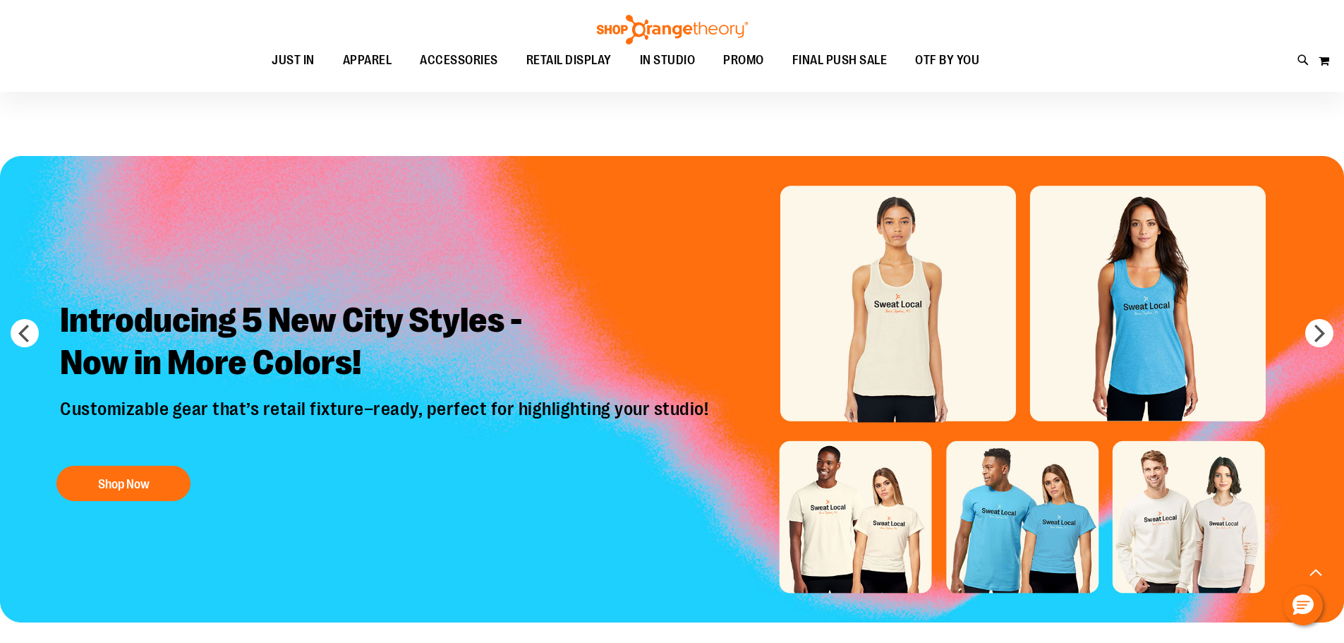 This screenshot has height=643, width=1344. I want to click on a: ACCESSORIES, so click(458, 61).